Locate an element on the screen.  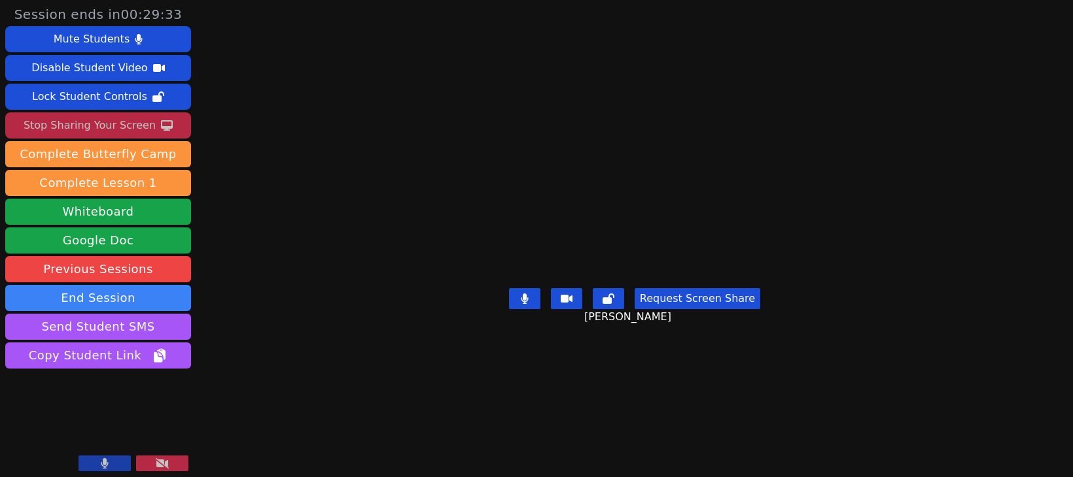
button: Request Screen Share is located at coordinates (697, 299).